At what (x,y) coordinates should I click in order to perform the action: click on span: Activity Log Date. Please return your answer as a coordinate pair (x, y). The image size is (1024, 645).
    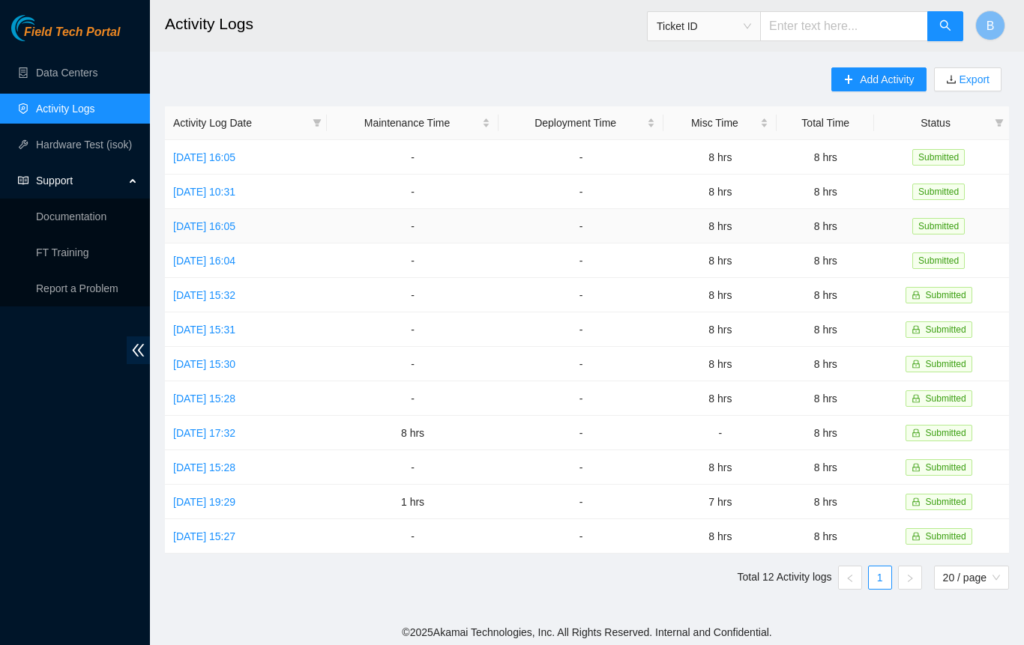
    Looking at the image, I should click on (240, 123).